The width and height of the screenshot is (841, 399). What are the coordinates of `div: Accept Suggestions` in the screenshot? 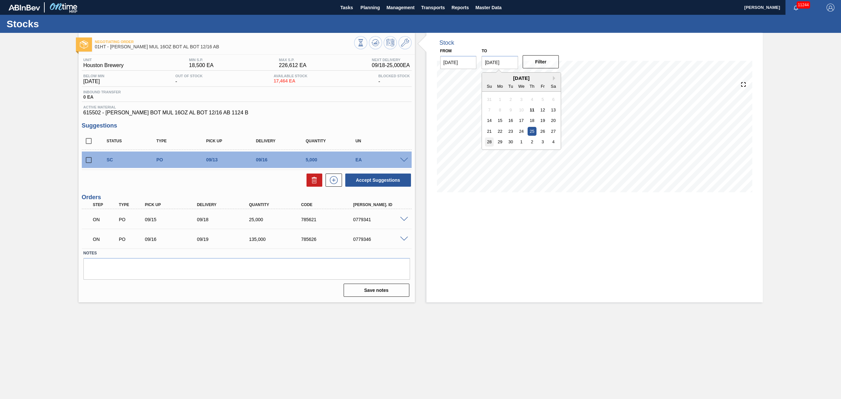 It's located at (377, 180).